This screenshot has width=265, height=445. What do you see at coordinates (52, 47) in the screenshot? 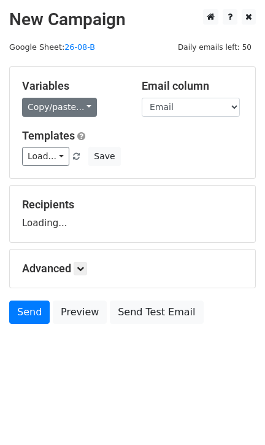
I see `small: Google Sheet:` at bounding box center [52, 47].